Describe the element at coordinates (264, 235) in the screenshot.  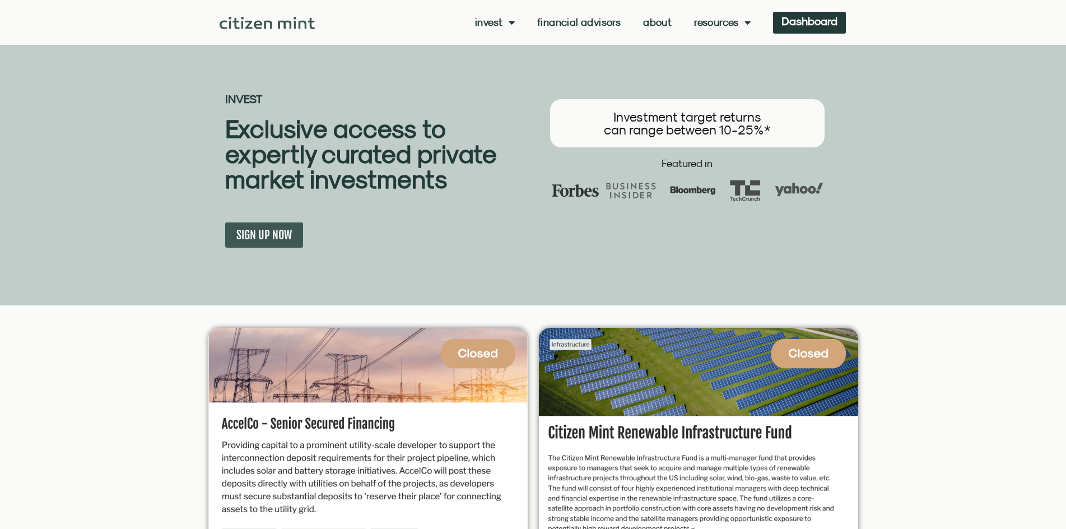
I see `span: SIGN UP NOW` at that location.